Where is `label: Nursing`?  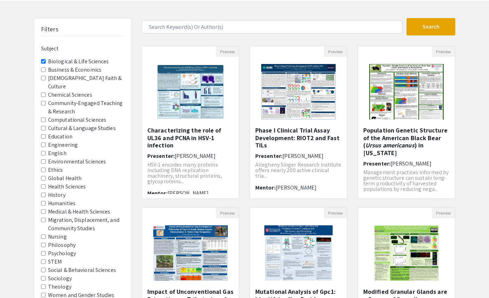 label: Nursing is located at coordinates (57, 237).